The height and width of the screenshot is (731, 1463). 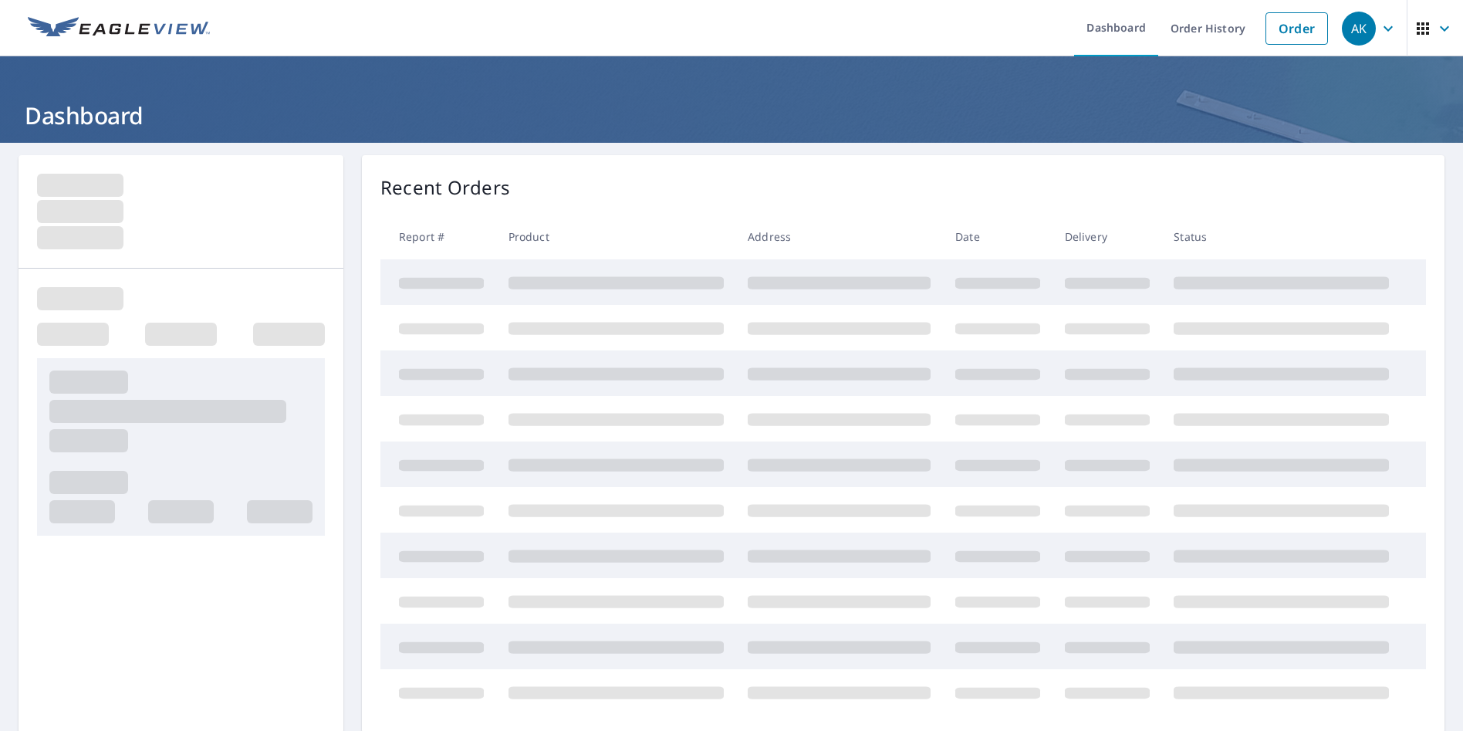 I want to click on th: Date, so click(x=997, y=236).